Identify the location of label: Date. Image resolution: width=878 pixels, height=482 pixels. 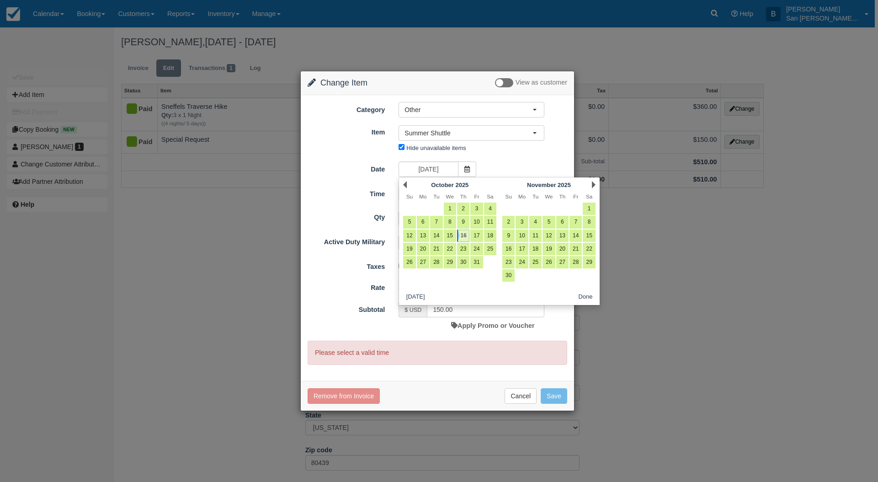
(346, 168).